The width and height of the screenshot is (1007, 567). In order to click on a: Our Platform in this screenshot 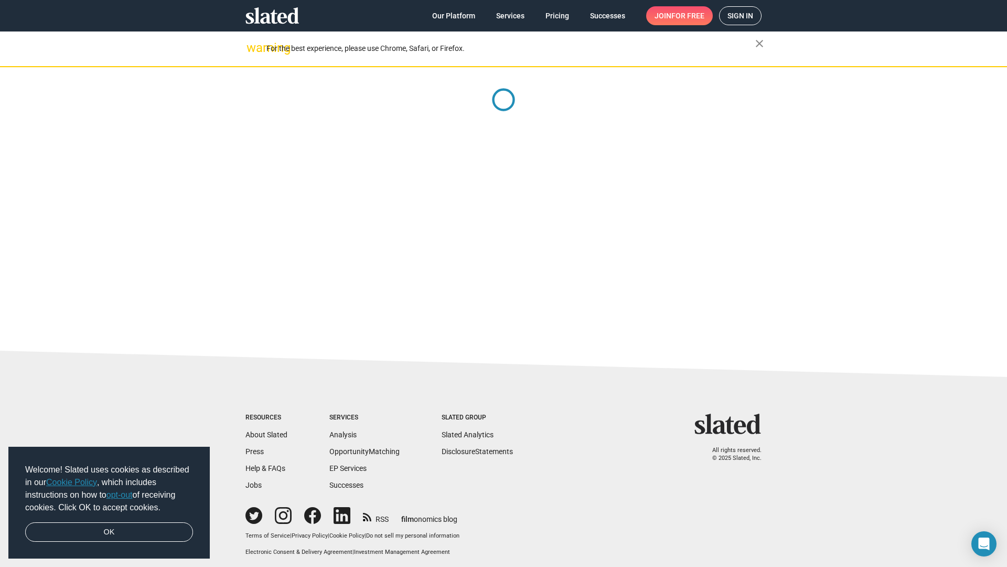, I will do `click(454, 16)`.